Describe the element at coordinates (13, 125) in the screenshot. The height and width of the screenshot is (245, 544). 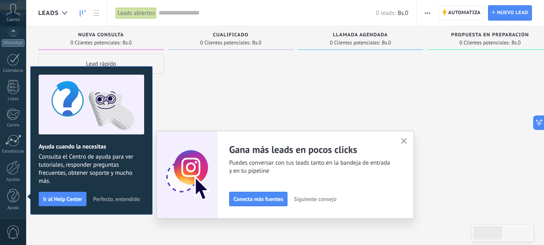
I see `div: Correo` at that location.